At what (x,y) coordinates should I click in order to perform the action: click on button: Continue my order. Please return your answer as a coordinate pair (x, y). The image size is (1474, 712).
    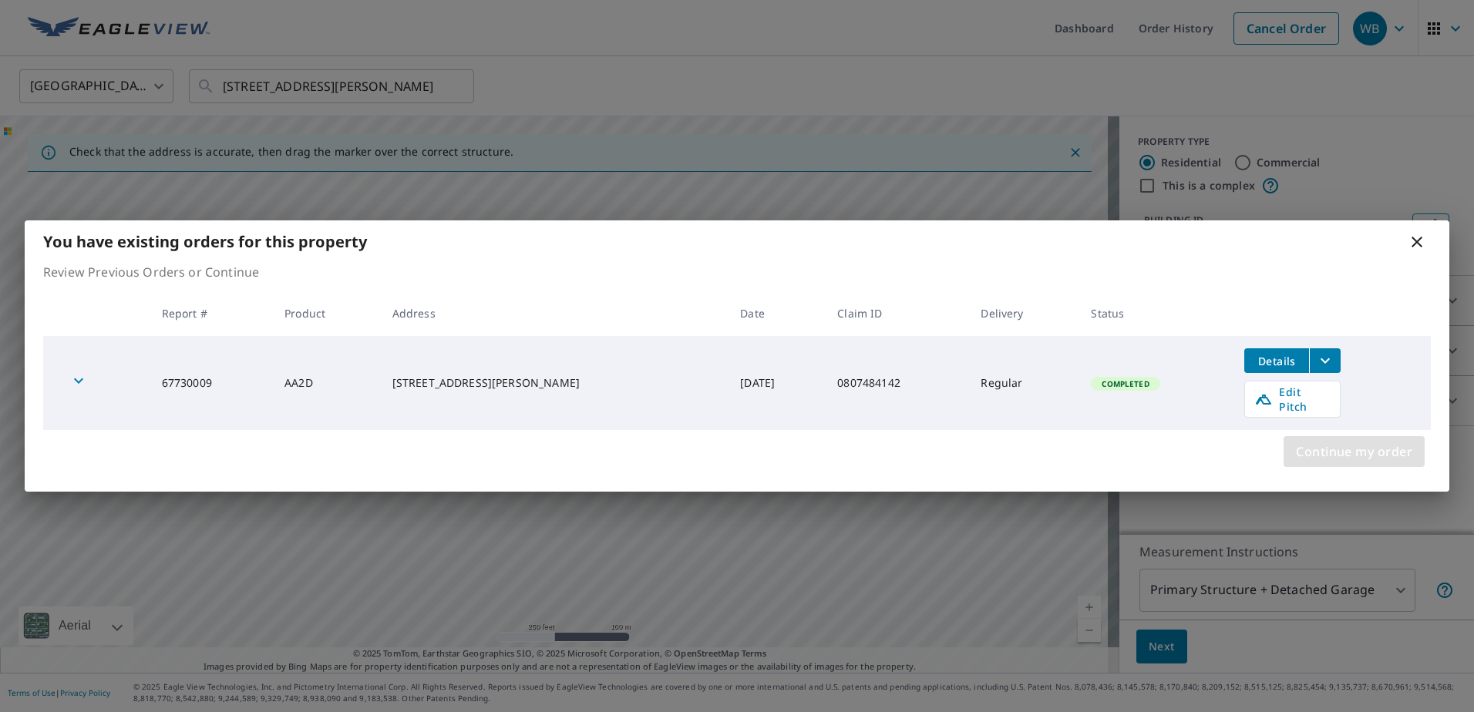
    Looking at the image, I should click on (1353, 452).